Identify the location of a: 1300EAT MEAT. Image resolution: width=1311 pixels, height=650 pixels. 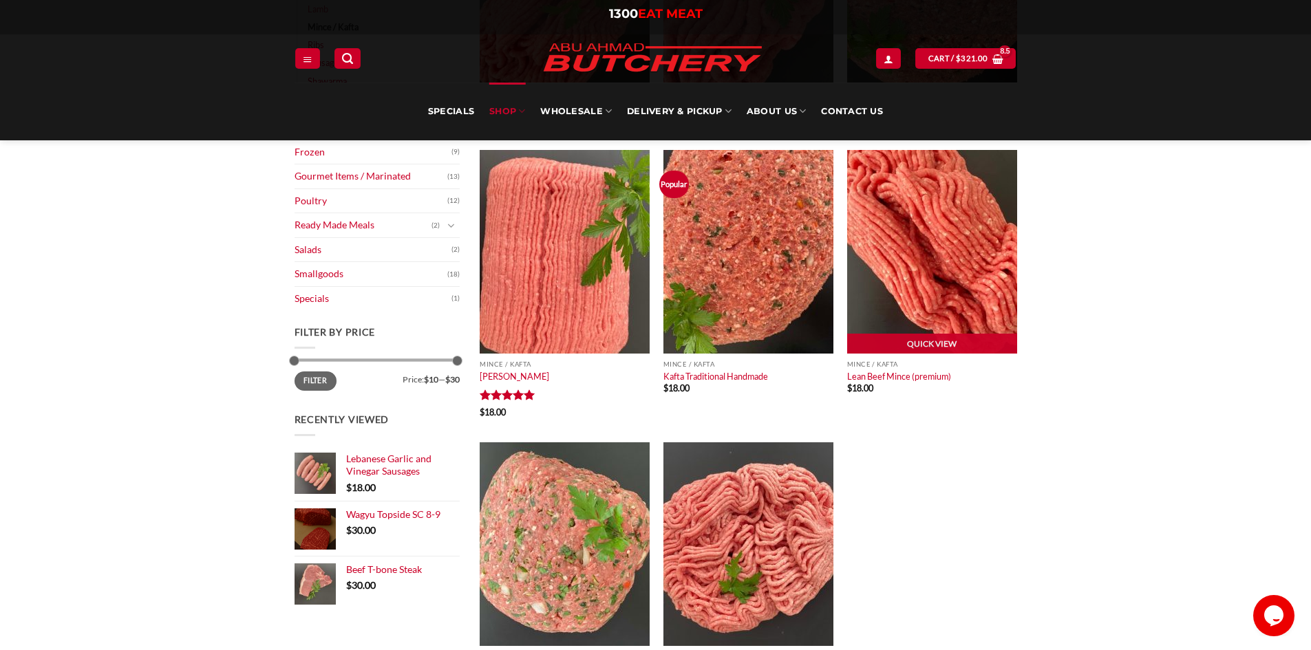
(656, 14).